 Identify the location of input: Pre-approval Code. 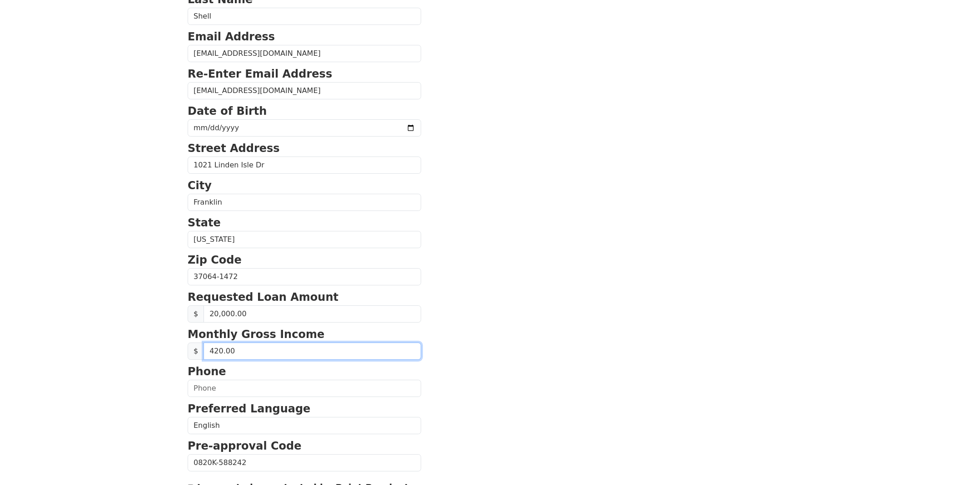
(304, 463).